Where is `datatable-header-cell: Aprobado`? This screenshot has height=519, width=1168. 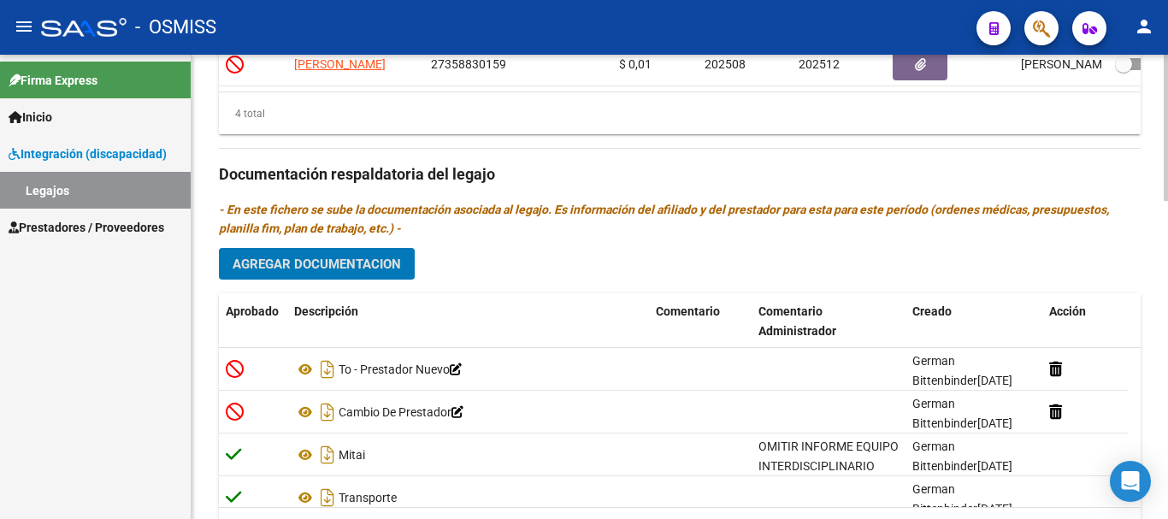 datatable-header-cell: Aprobado is located at coordinates (253, 321).